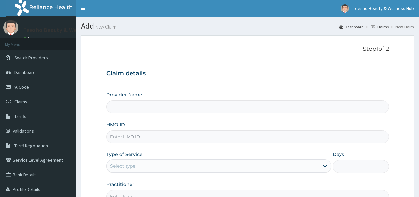 The width and height of the screenshot is (419, 197). Describe the element at coordinates (380, 27) in the screenshot. I see `a: Claims` at that location.